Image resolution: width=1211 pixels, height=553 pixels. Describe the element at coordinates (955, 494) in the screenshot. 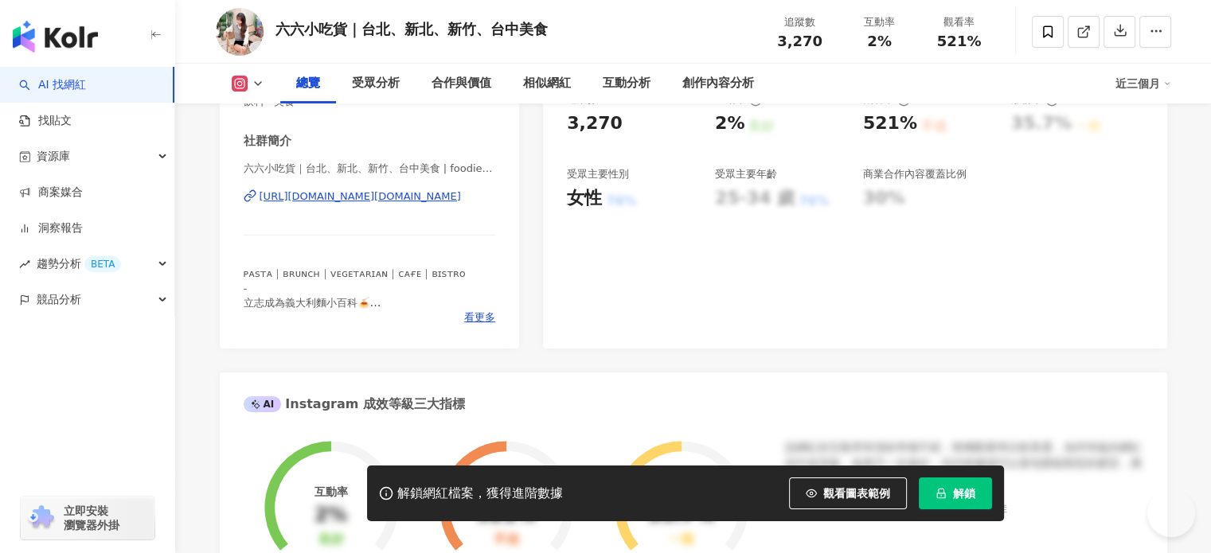

I see `button: 解鎖` at that location.